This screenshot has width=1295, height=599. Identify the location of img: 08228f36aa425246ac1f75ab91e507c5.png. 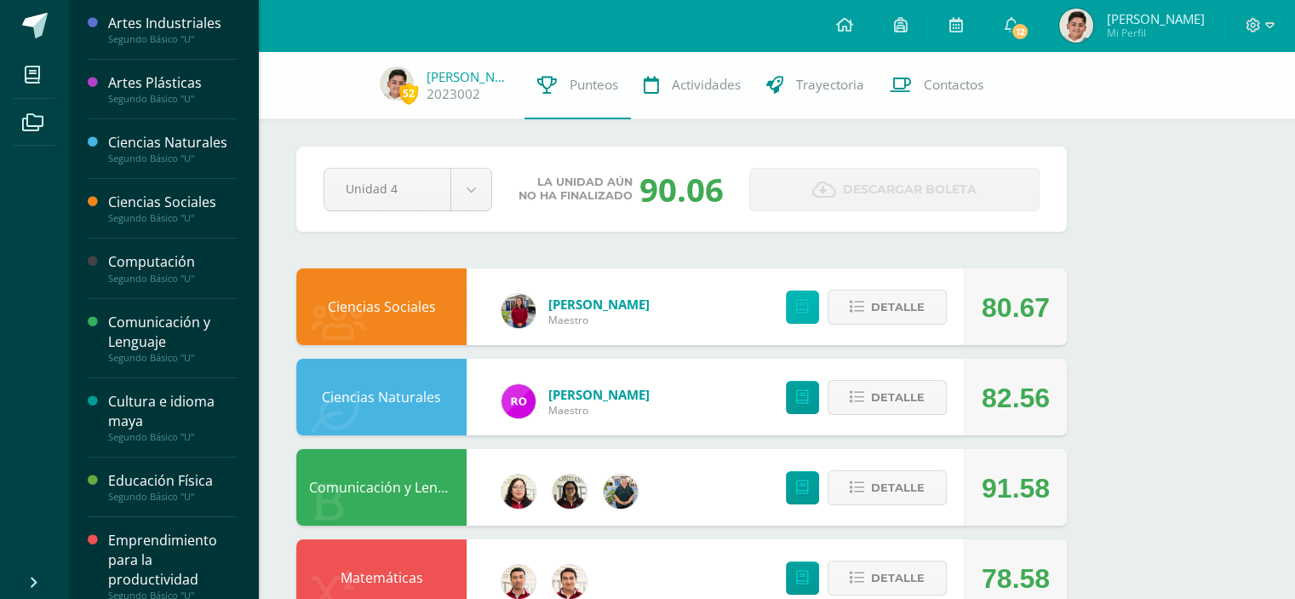
(519, 401).